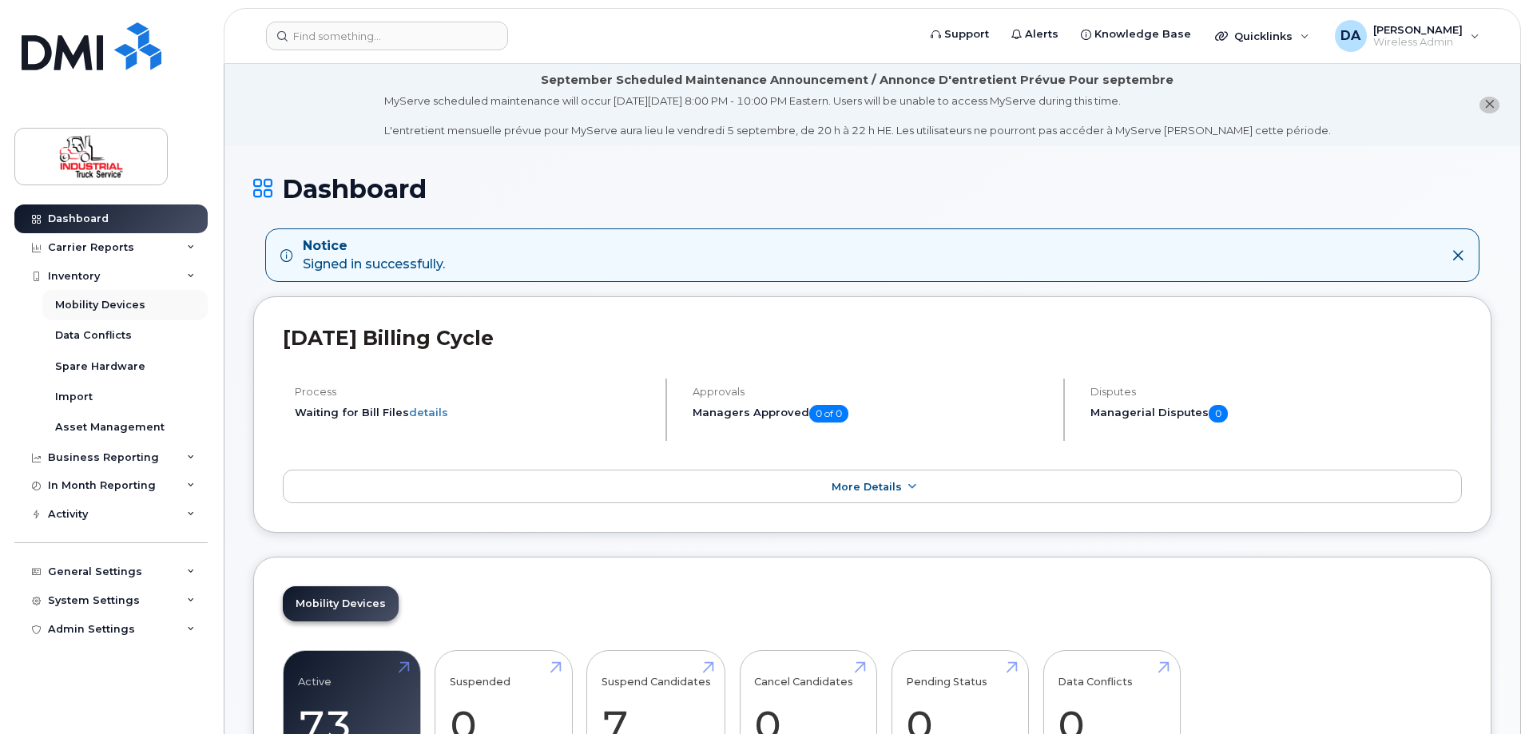 The height and width of the screenshot is (734, 1529). What do you see at coordinates (871, 392) in the screenshot?
I see `h4: Approvals` at bounding box center [871, 392].